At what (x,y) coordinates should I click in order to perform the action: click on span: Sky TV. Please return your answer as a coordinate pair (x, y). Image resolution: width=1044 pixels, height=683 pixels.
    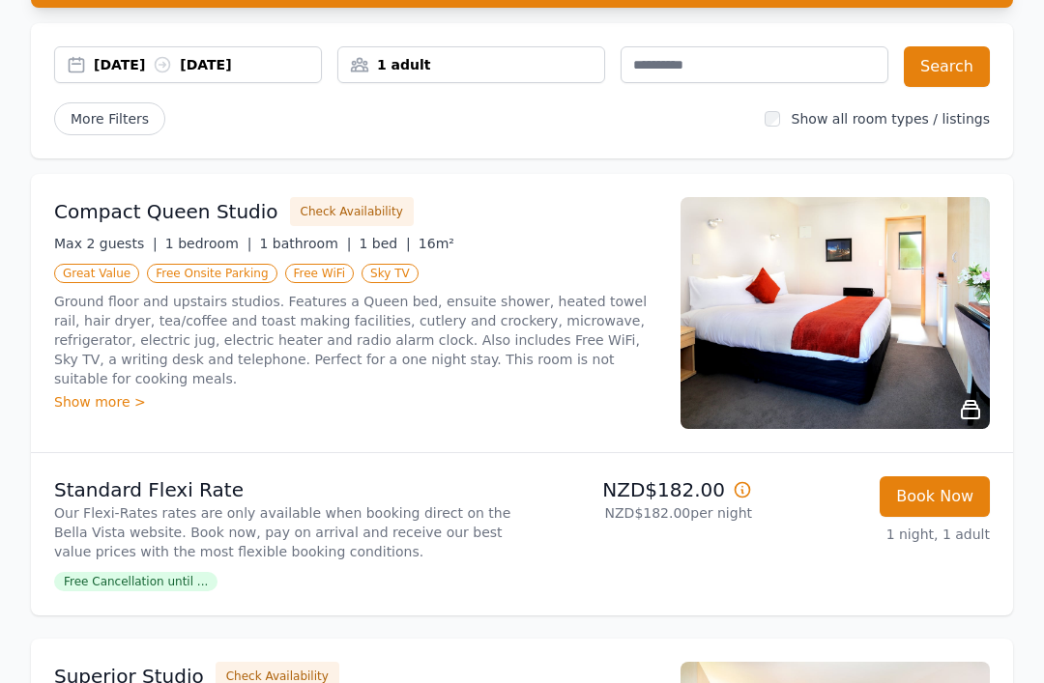
    Looking at the image, I should click on (390, 275).